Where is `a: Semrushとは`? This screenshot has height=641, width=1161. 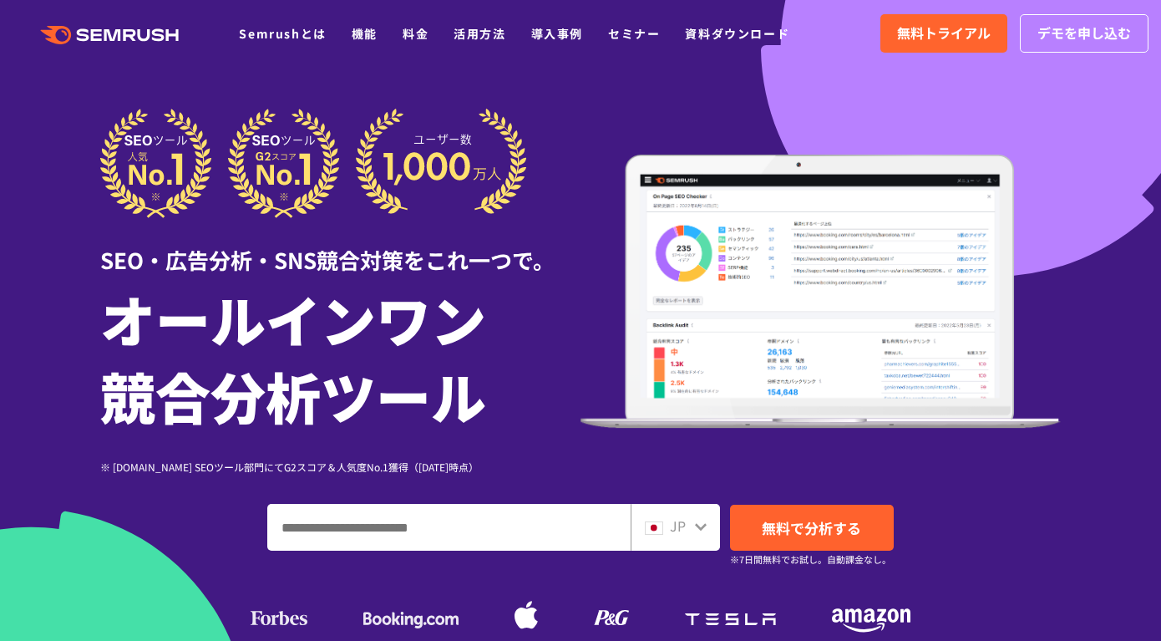
a: Semrushとは is located at coordinates (282, 33).